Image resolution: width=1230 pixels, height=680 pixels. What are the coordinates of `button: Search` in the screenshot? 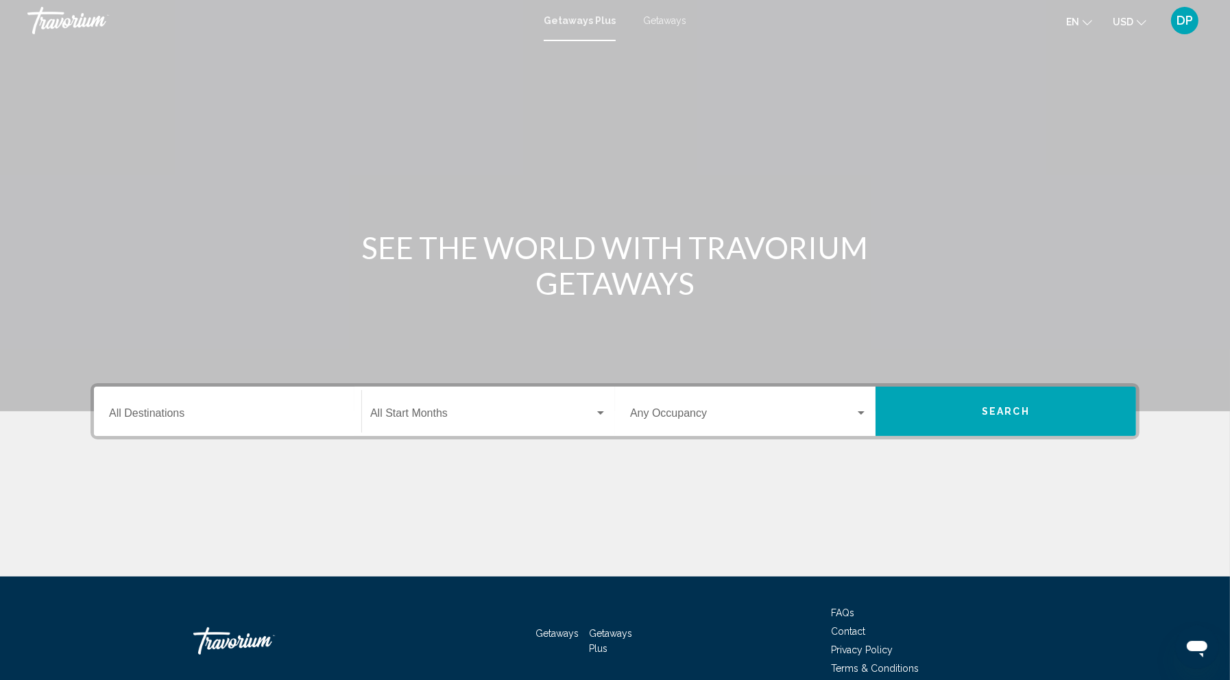 It's located at (1006, 411).